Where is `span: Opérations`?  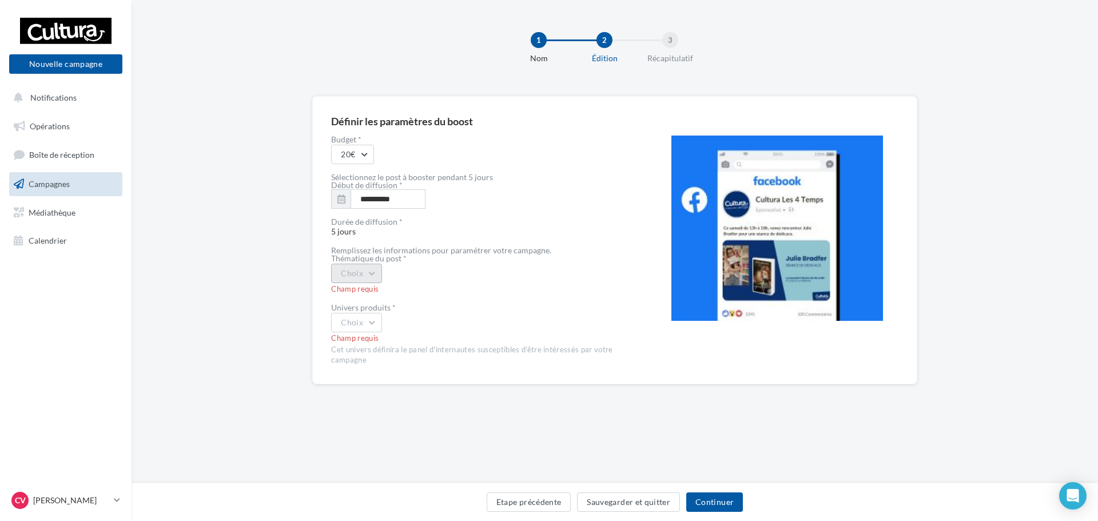
span: Opérations is located at coordinates (50, 126).